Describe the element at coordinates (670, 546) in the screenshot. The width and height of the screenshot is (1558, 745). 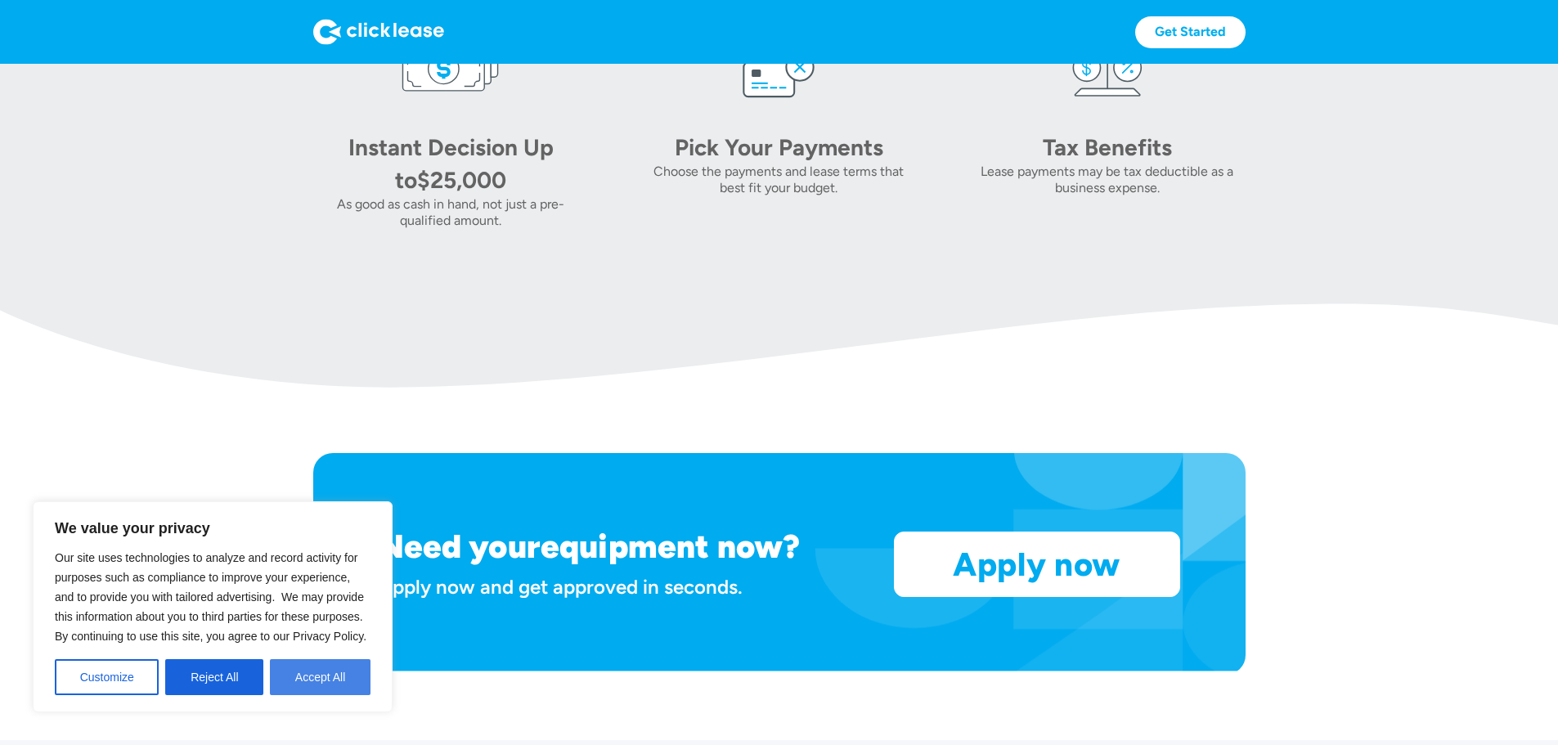
I see `h1: equipment now?` at that location.